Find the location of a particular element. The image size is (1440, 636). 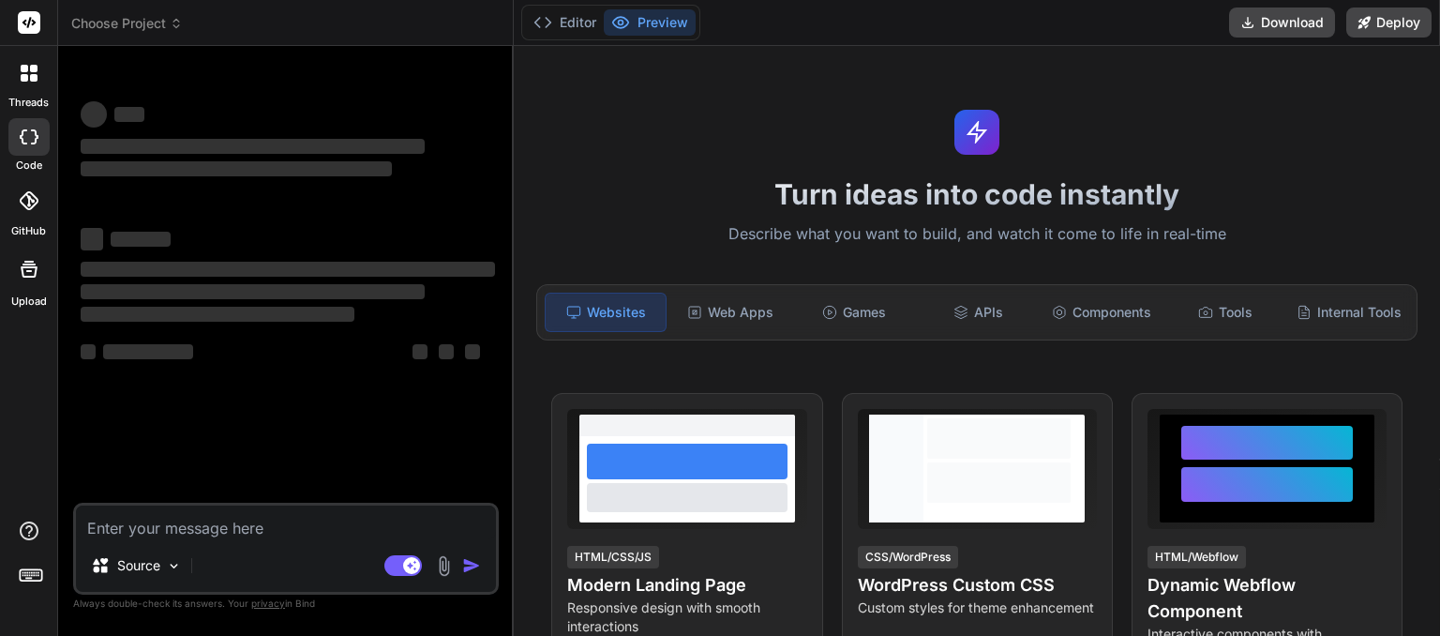

p: Always double-check its answers. Your in Bind is located at coordinates (286, 603).